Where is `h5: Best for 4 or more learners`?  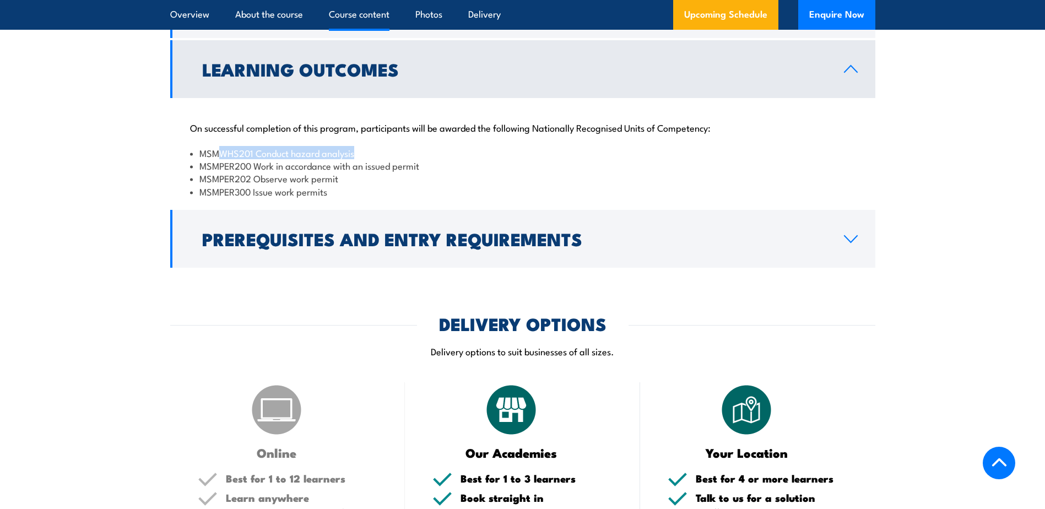 h5: Best for 4 or more learners is located at coordinates (772, 478).